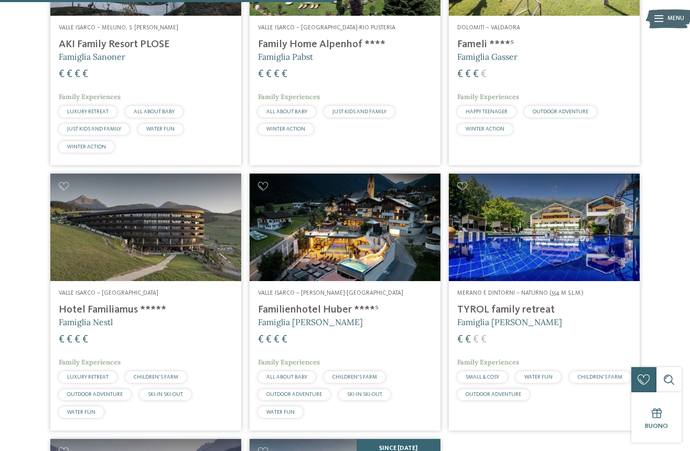 This screenshot has width=690, height=451. Describe the element at coordinates (489, 28) in the screenshot. I see `span: Dolomiti – Valdaora` at that location.